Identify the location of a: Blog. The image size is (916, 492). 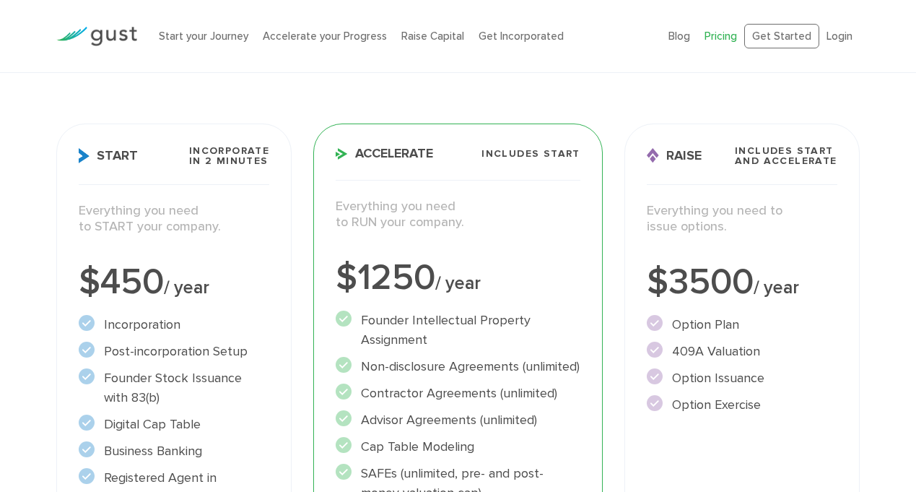
(680, 36).